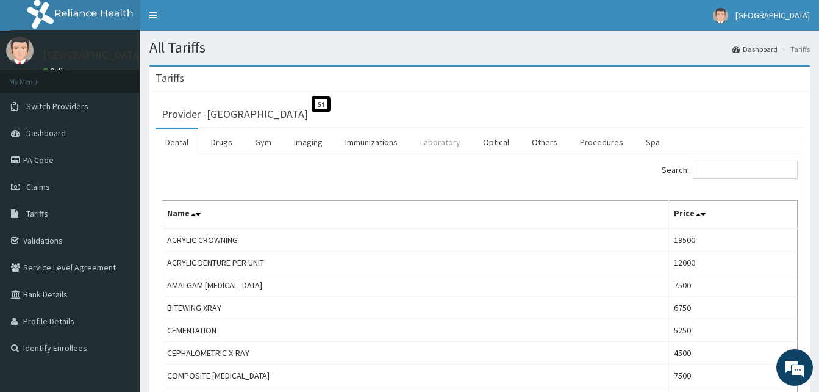 This screenshot has height=392, width=819. I want to click on td: 19500, so click(733, 240).